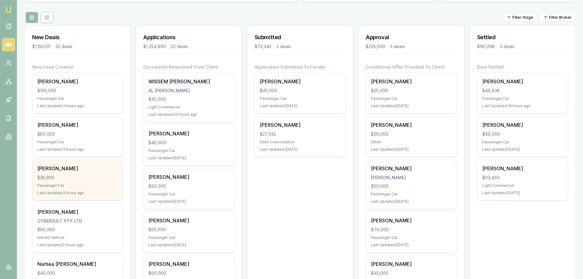 Image resolution: width=583 pixels, height=279 pixels. I want to click on div: CYBERSULT PTY LTD, so click(77, 221).